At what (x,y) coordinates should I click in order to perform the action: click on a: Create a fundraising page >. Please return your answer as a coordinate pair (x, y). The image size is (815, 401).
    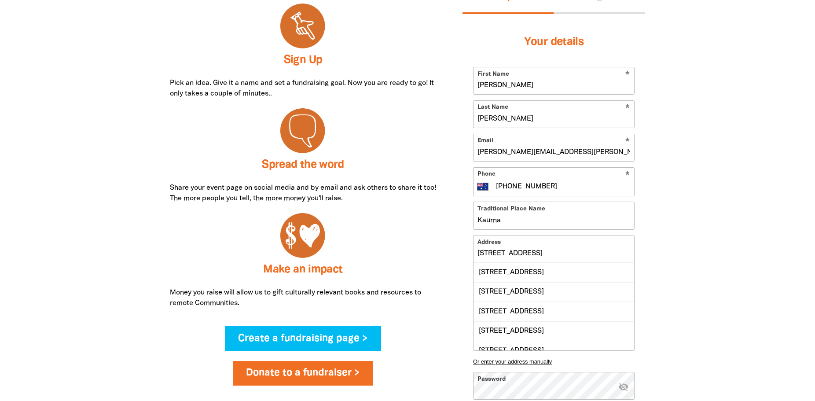
    Looking at the image, I should click on (303, 338).